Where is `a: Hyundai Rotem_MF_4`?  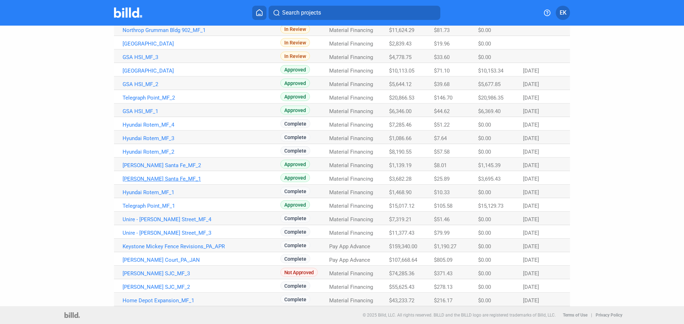 a: Hyundai Rotem_MF_4 is located at coordinates (201, 125).